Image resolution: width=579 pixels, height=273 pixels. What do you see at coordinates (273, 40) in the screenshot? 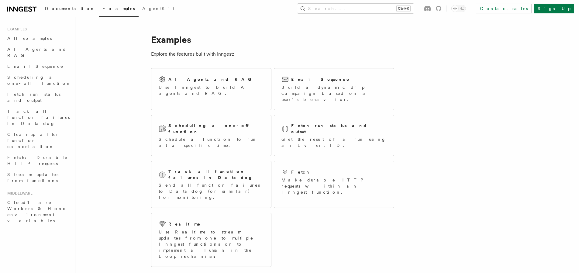
I see `h1: Examples` at bounding box center [273, 40].